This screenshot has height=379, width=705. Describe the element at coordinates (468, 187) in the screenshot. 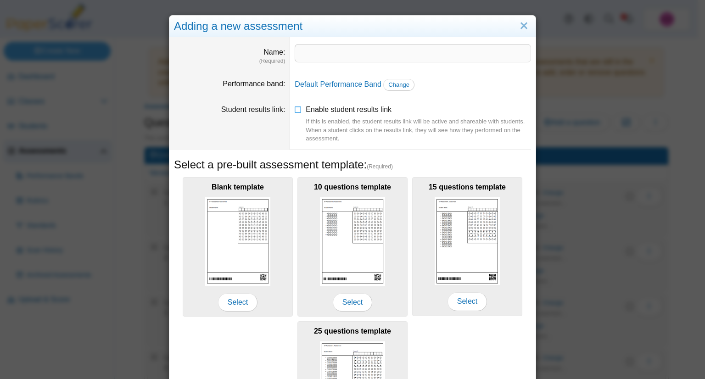

I see `b: 15 questions template` at that location.